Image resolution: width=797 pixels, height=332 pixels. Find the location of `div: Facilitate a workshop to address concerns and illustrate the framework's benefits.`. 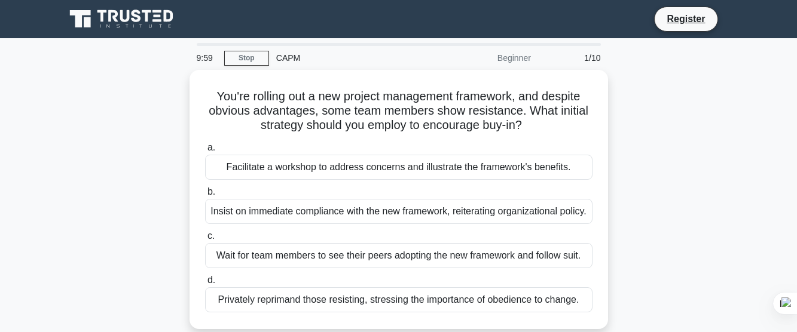

div: Facilitate a workshop to address concerns and illustrate the framework's benefits. is located at coordinates (399, 167).